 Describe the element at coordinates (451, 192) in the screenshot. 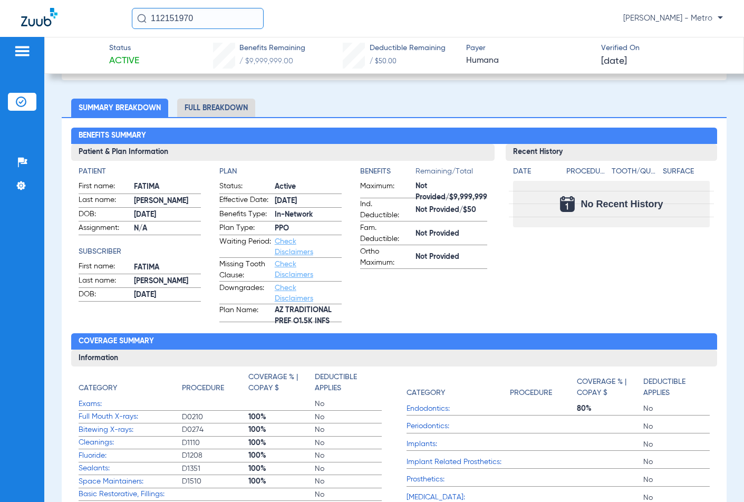

I see `span: Not Provided/$9,999,999` at that location.